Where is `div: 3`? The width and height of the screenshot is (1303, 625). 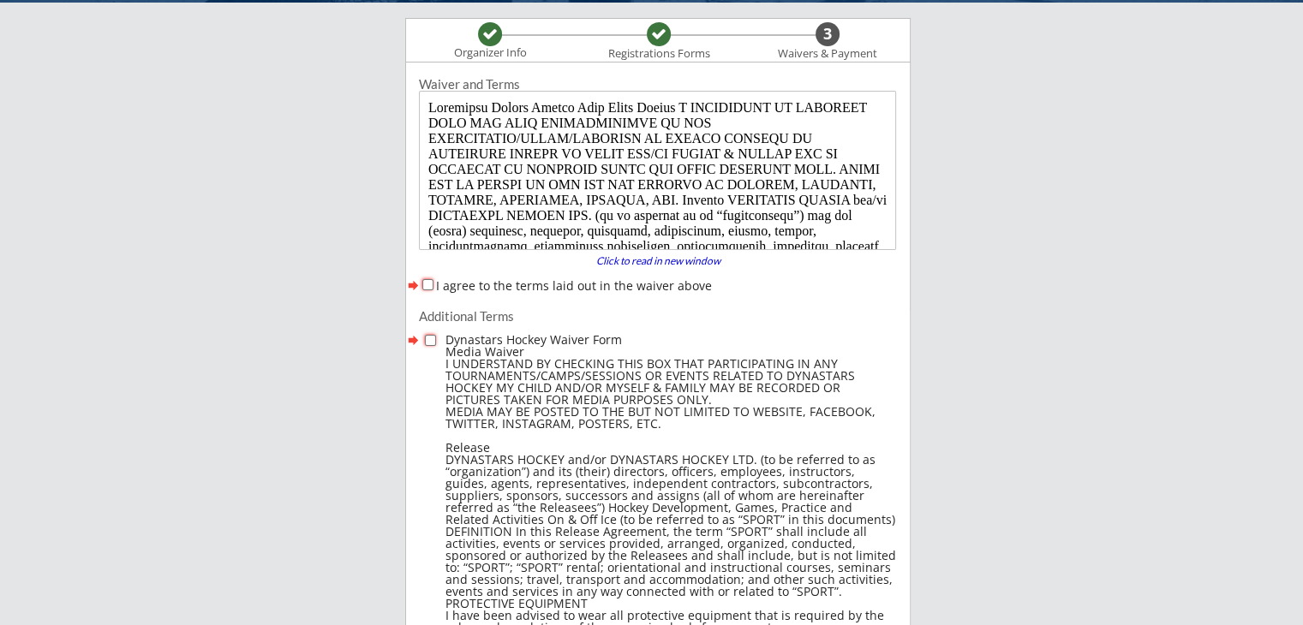
div: 3 is located at coordinates (827, 34).